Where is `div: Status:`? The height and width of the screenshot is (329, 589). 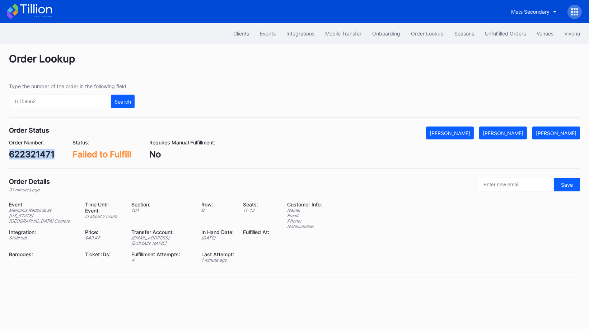 div: Status: is located at coordinates (102, 142).